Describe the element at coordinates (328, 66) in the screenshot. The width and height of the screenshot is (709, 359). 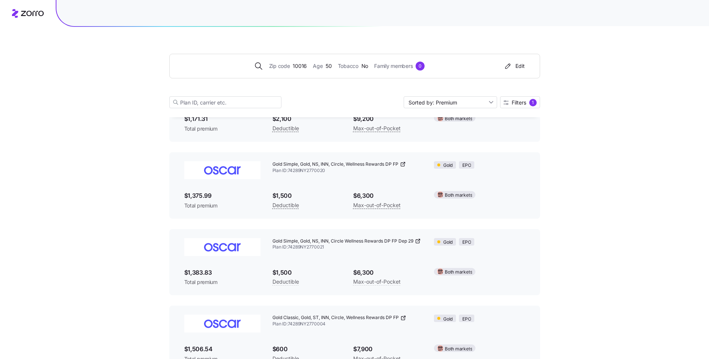
I see `span: 50` at that location.